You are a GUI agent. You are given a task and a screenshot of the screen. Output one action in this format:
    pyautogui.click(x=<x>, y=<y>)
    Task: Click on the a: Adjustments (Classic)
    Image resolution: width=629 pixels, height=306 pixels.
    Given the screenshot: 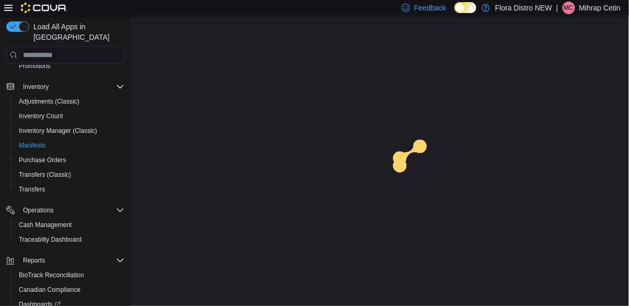 What is the action you would take?
    pyautogui.click(x=49, y=101)
    